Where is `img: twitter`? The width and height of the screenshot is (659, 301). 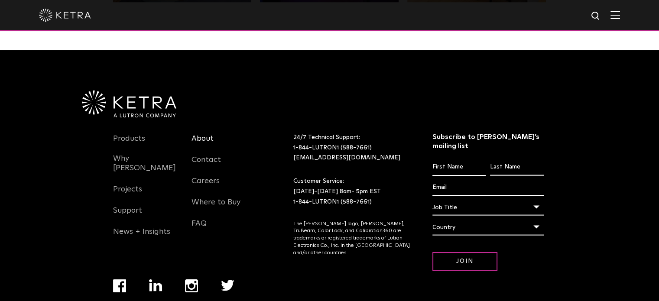
img: twitter is located at coordinates (228, 286).